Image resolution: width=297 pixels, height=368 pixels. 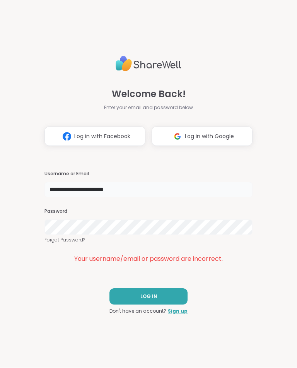 What do you see at coordinates (95, 137) in the screenshot?
I see `button: Log in with Facebook` at bounding box center [95, 137].